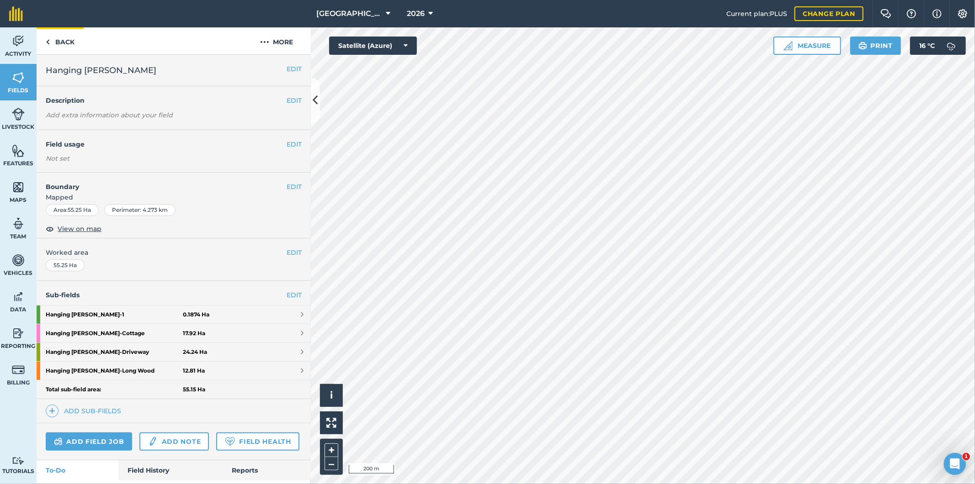  What do you see at coordinates (415, 14) in the screenshot?
I see `span: 2026` at bounding box center [415, 14].